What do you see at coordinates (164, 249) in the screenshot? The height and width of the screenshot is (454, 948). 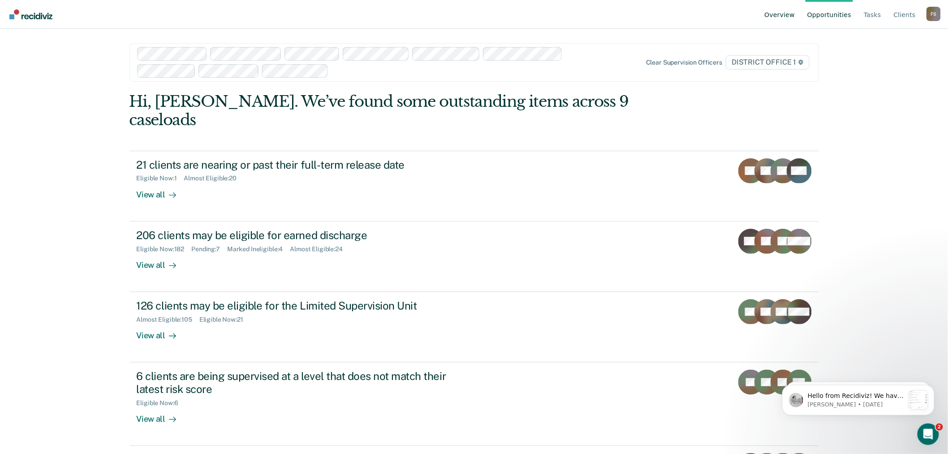 I see `div: Eligible Now : 182` at bounding box center [164, 249].